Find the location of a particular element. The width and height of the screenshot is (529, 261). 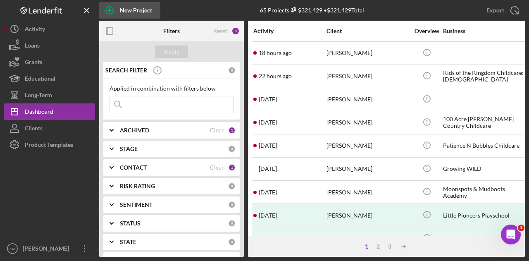

time: 2025-09-23 03:41 is located at coordinates (268, 122).